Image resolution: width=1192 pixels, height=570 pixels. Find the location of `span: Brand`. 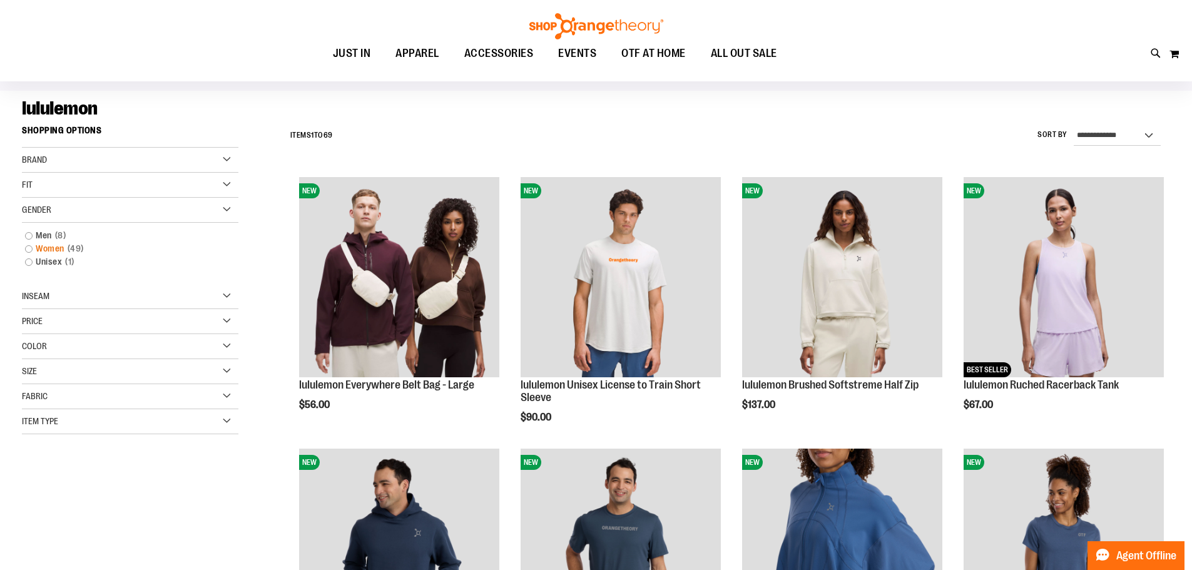

span: Brand is located at coordinates (34, 160).